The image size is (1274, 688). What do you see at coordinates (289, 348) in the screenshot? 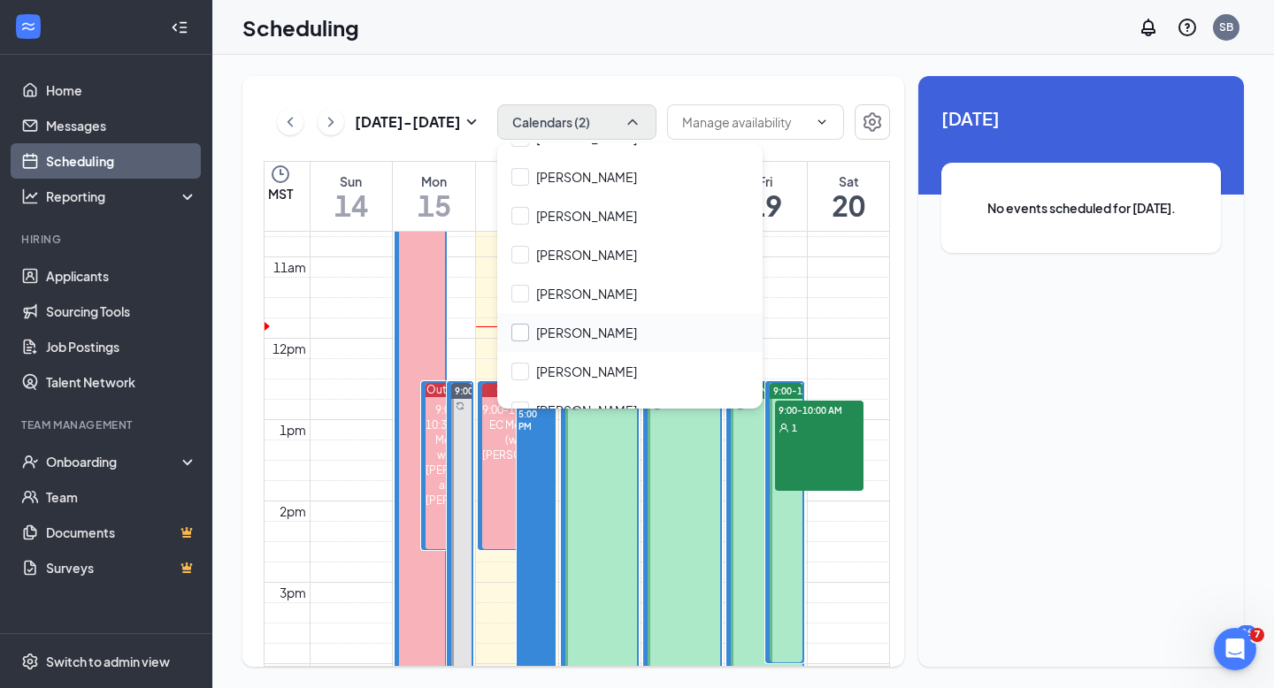
I see `div: 12pm` at bounding box center [289, 348].